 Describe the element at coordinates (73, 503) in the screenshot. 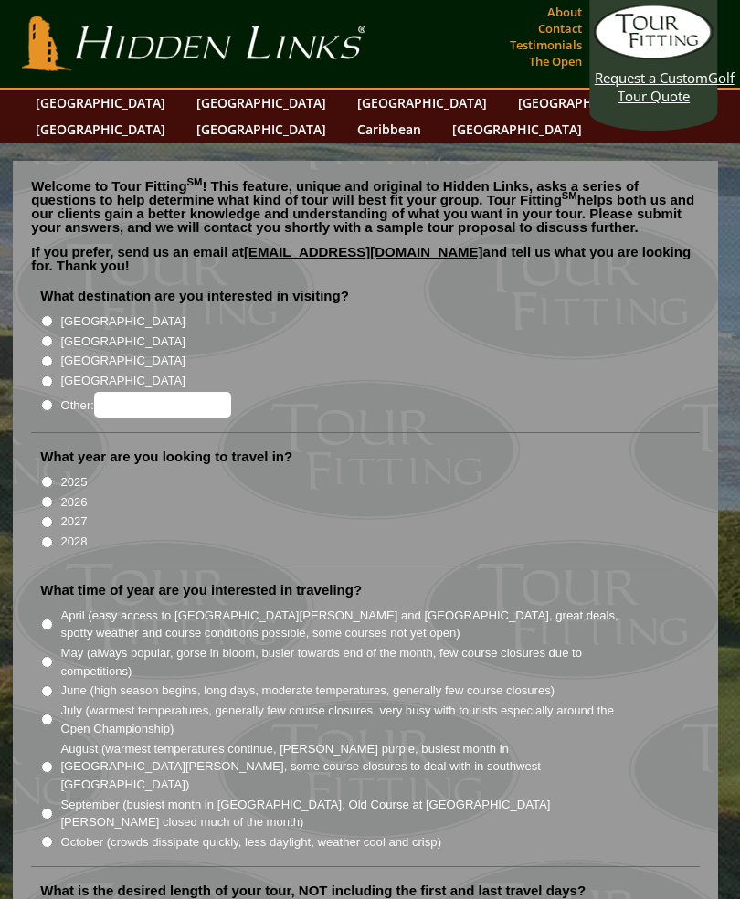

I see `label: 2026` at that location.